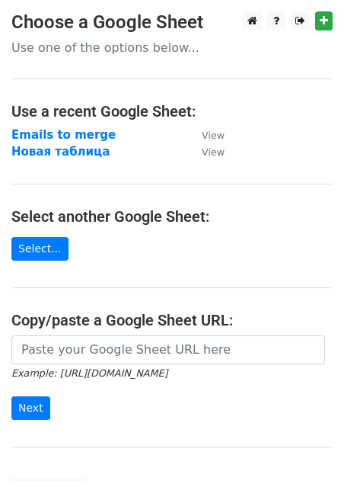 The image size is (344, 481). I want to click on h3: Choose a Google Sheet, so click(172, 22).